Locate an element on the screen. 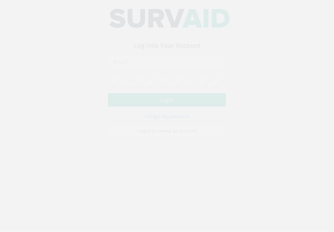 The image size is (334, 232). a: I want to create an account is located at coordinates (167, 138).